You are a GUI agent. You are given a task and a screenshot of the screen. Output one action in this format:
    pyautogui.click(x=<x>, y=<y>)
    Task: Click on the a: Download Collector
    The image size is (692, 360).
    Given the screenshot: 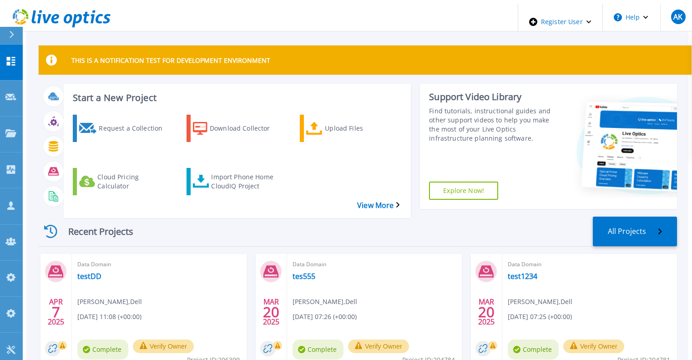 What is the action you would take?
    pyautogui.click(x=242, y=128)
    